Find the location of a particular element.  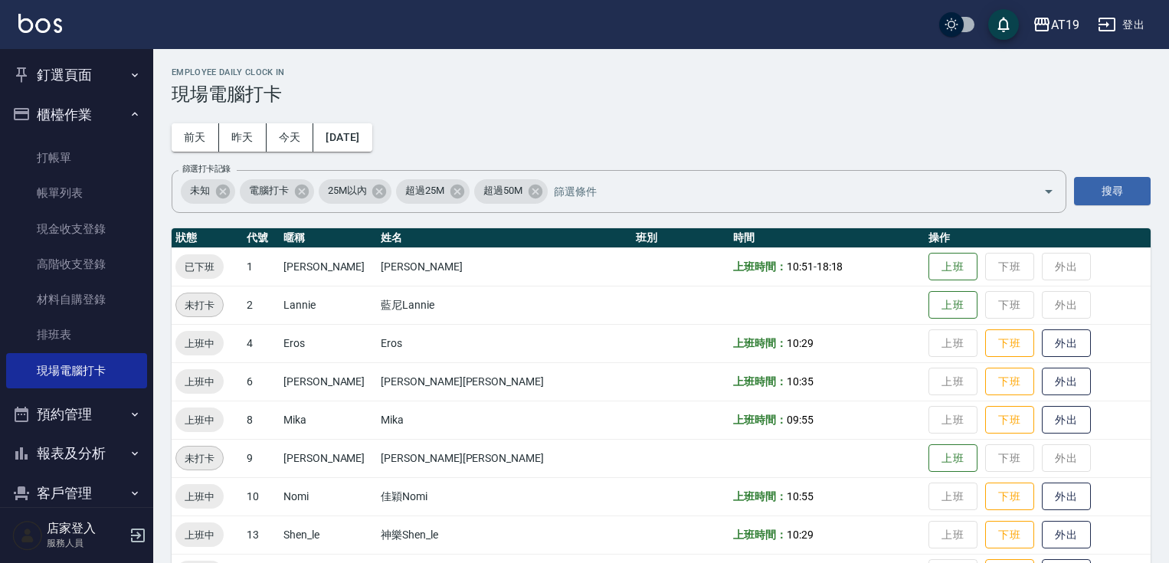

div: 25M以內 is located at coordinates (355, 191).